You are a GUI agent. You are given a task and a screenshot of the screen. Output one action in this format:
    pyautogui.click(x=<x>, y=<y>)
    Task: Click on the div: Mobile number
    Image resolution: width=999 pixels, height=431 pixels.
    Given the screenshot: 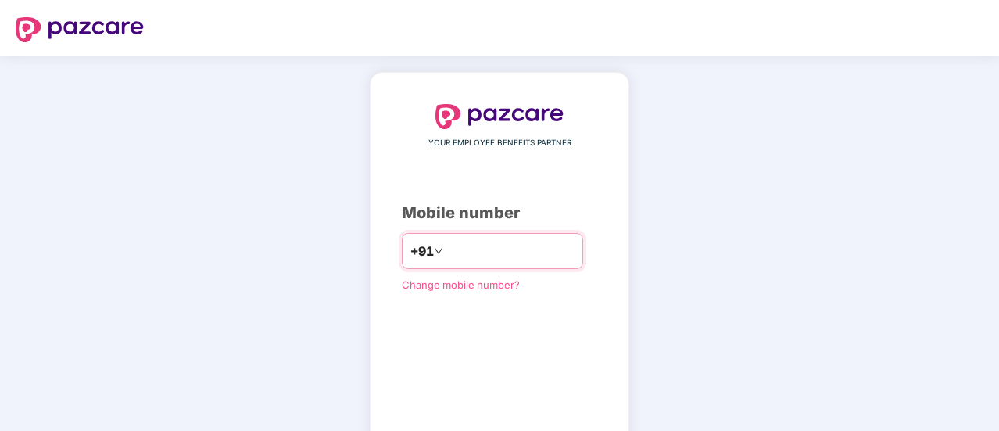 What is the action you would take?
    pyautogui.click(x=499, y=213)
    